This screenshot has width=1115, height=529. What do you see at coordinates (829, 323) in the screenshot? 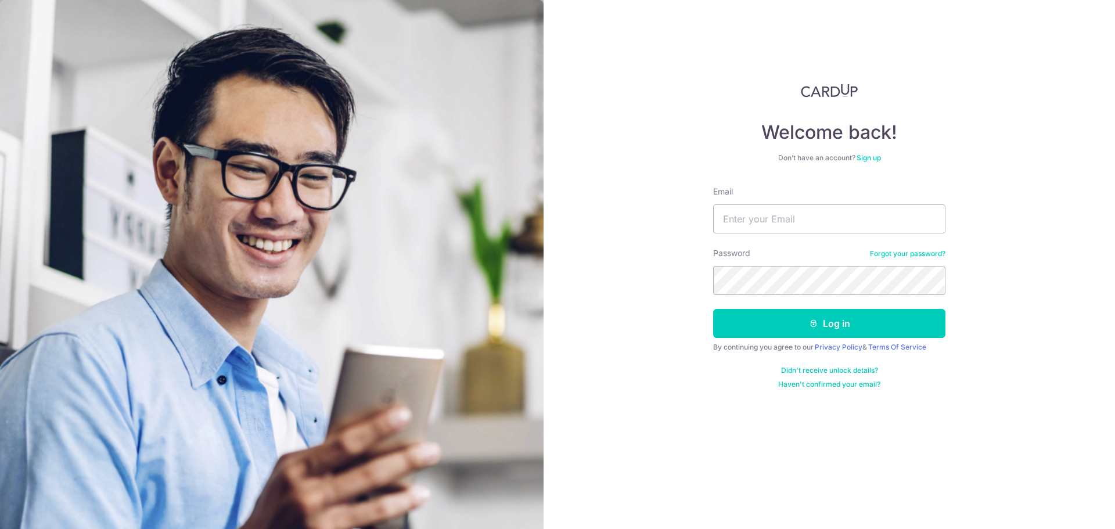
I see `button: Log in` at bounding box center [829, 323].